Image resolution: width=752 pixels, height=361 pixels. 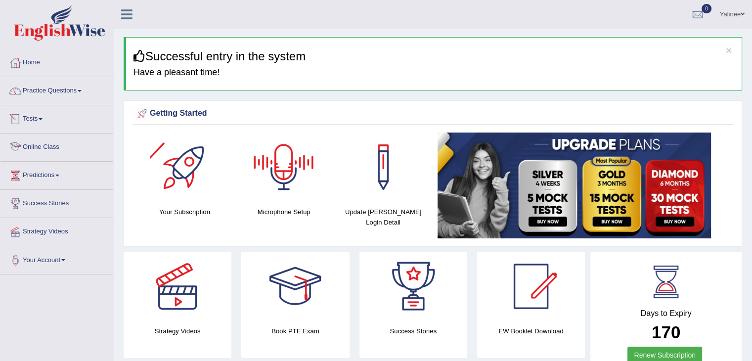 I want to click on h4: Microphone Setup, so click(x=284, y=212).